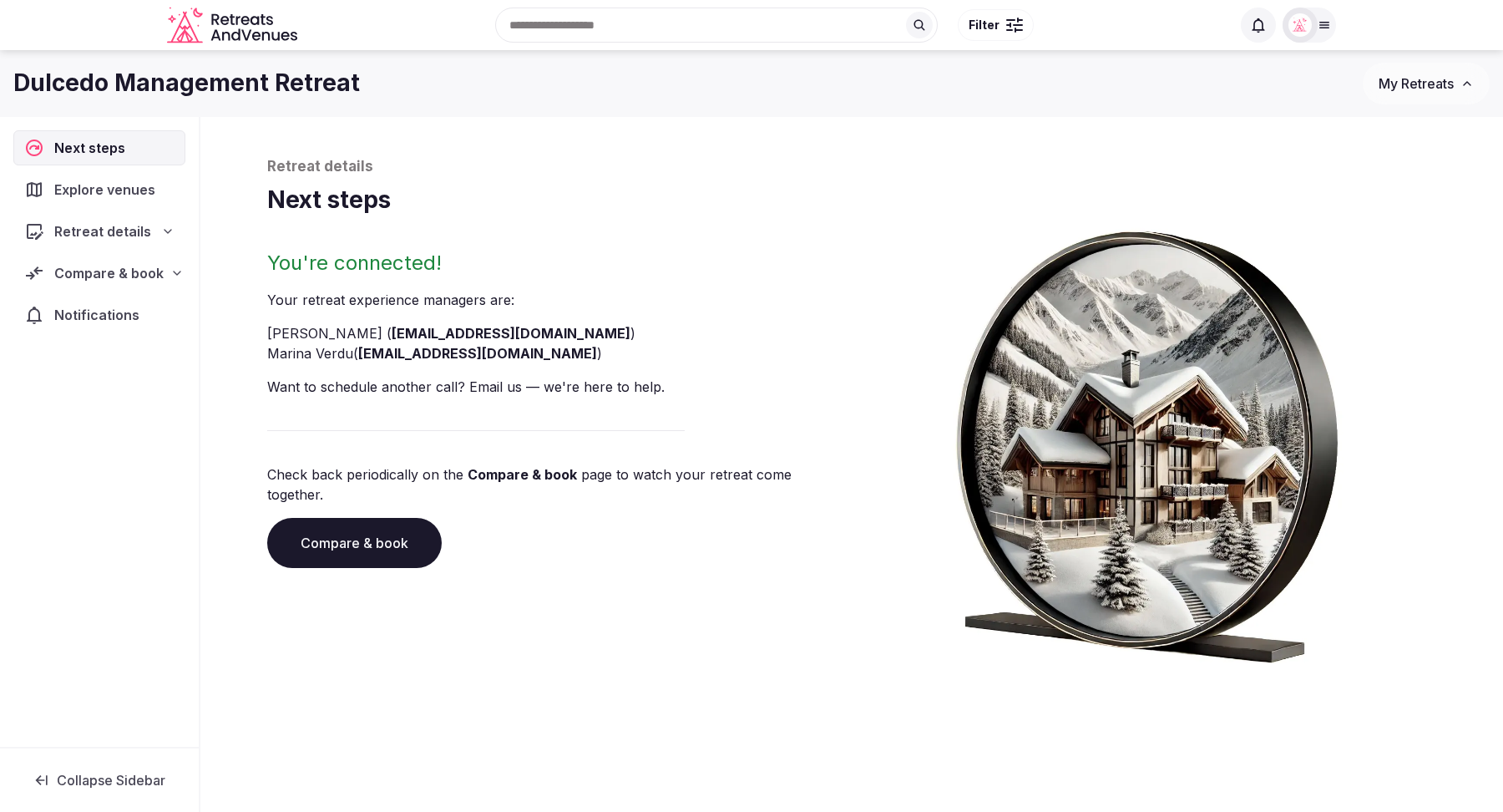 The width and height of the screenshot is (1503, 812). What do you see at coordinates (556, 353) in the screenshot?
I see `li: Marina Verdu ( )` at bounding box center [556, 353].